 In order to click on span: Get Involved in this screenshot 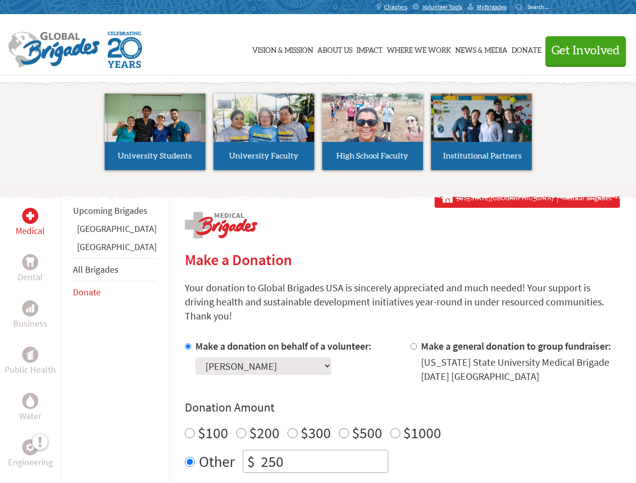, I will do `click(585, 51)`.